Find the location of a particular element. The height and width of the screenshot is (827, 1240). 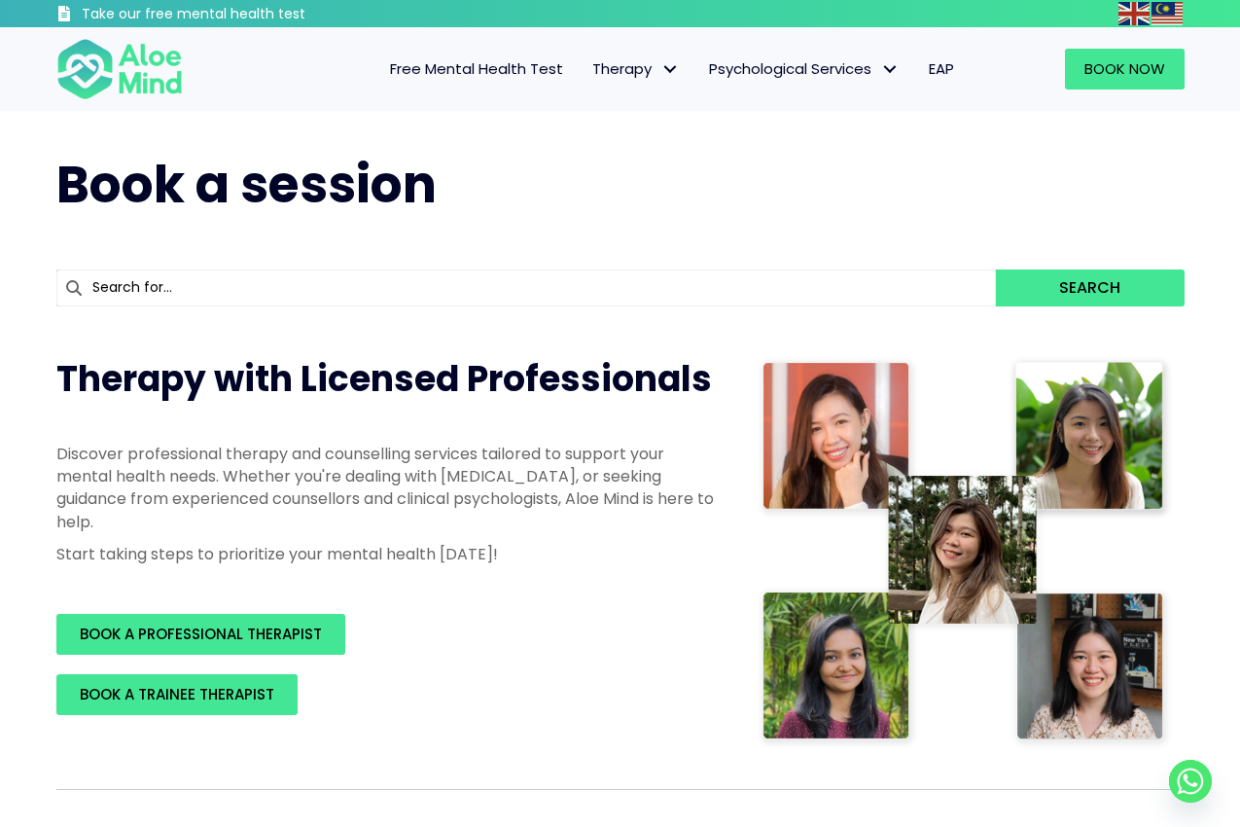

p: Discover professional therapy and counselling services tailored to support your mental health nee... is located at coordinates (387, 487).